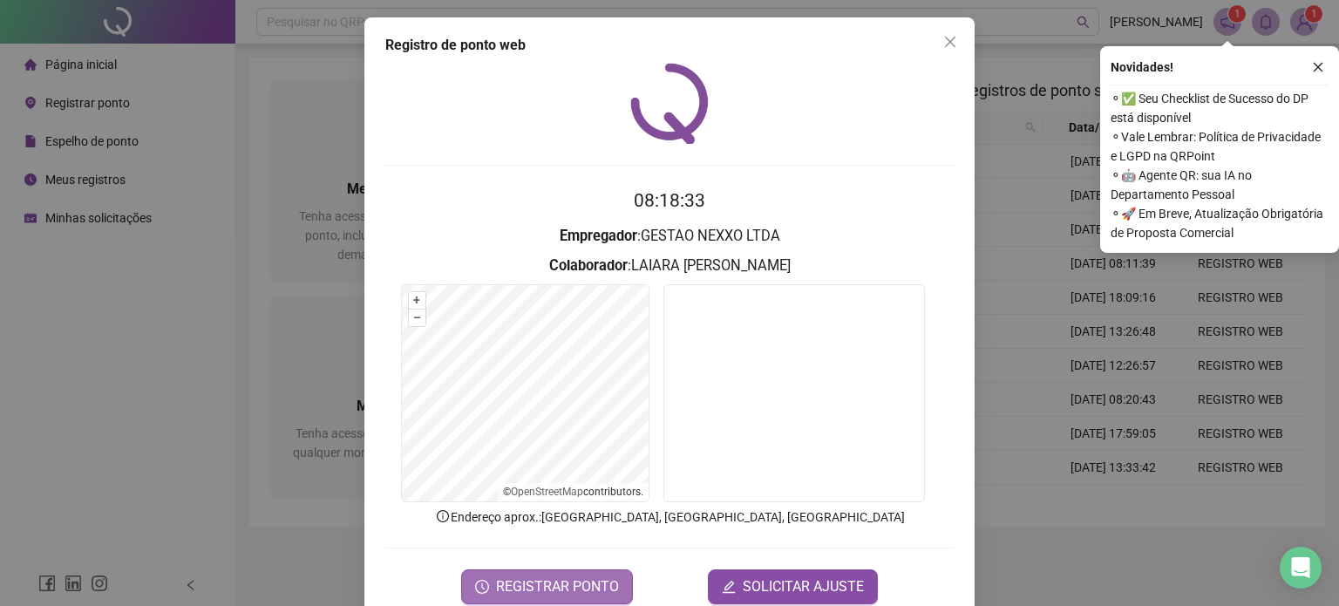  Describe the element at coordinates (482, 587) in the screenshot. I see `span: clock-circle` at that location.